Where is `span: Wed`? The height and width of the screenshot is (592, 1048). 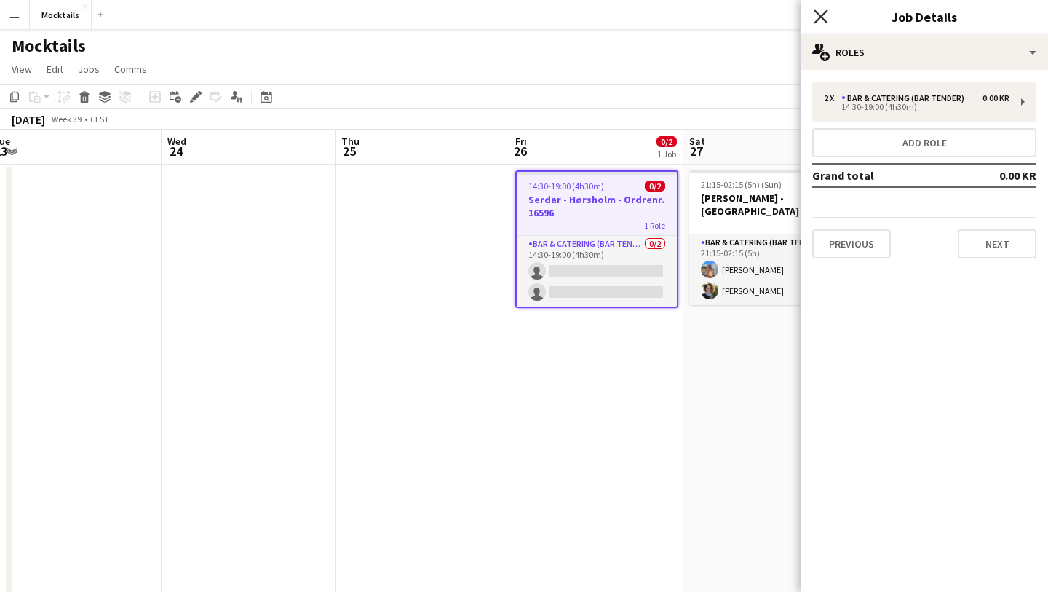 span: Wed is located at coordinates (177, 141).